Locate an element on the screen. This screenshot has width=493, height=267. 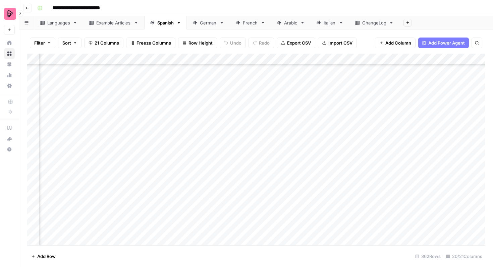
div: ChangeLog is located at coordinates (374, 23).